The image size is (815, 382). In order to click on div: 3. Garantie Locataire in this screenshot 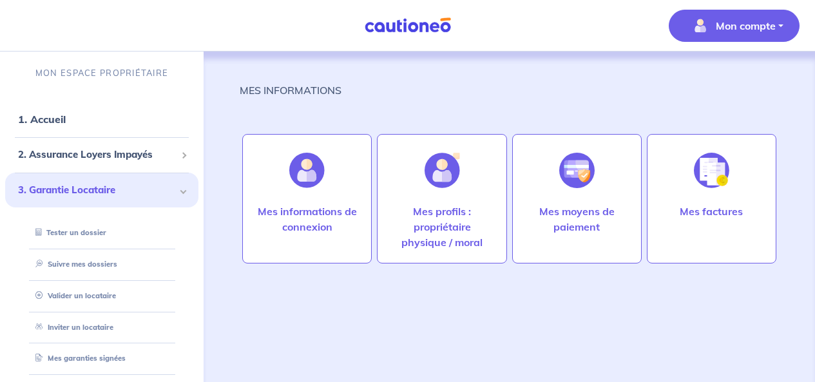, I will do `click(102, 190)`.